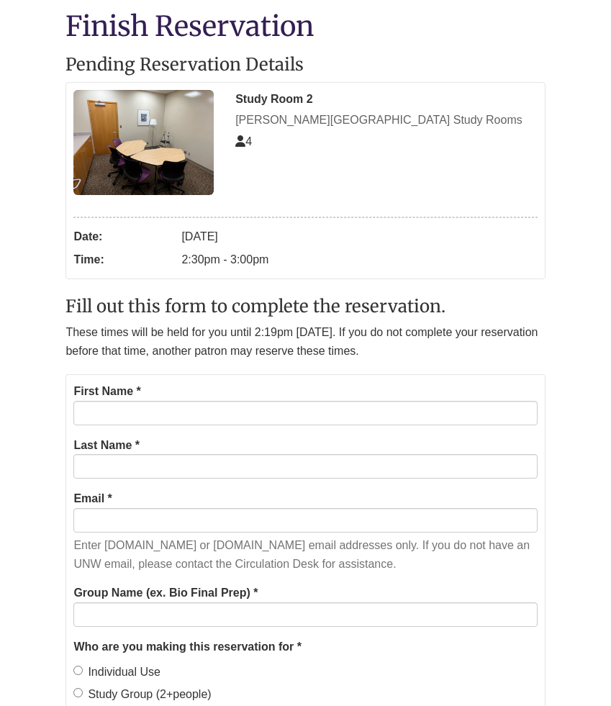 The image size is (611, 706). I want to click on img: Study Room 2, so click(143, 142).